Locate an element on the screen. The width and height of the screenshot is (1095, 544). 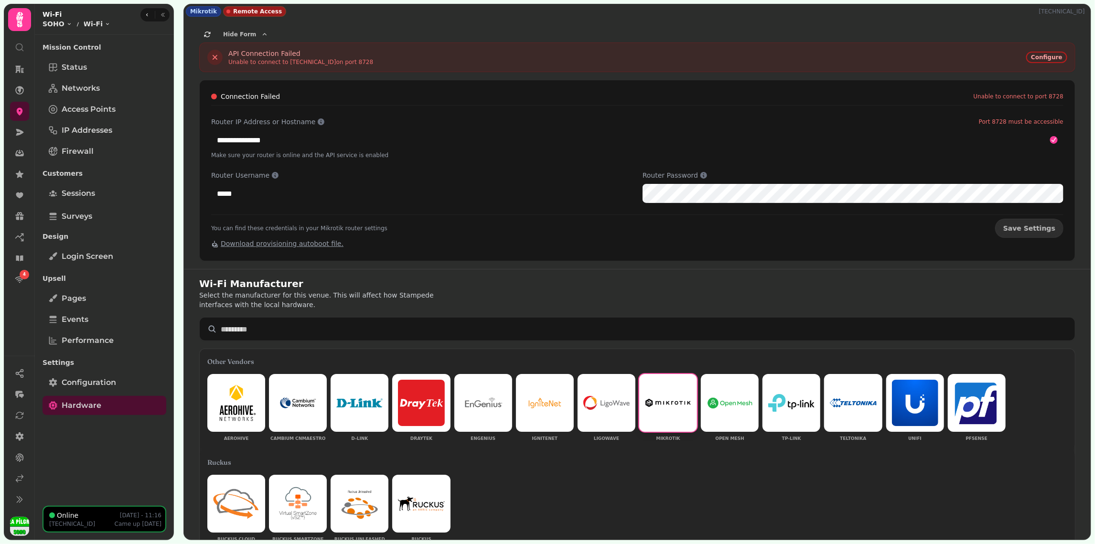
div: Unable to connect to port 8728 is located at coordinates (1019, 97).